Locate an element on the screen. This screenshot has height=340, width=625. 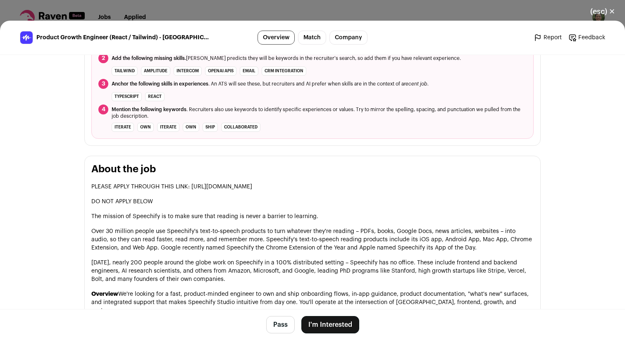
span: Mention the following keywords is located at coordinates (149, 110).